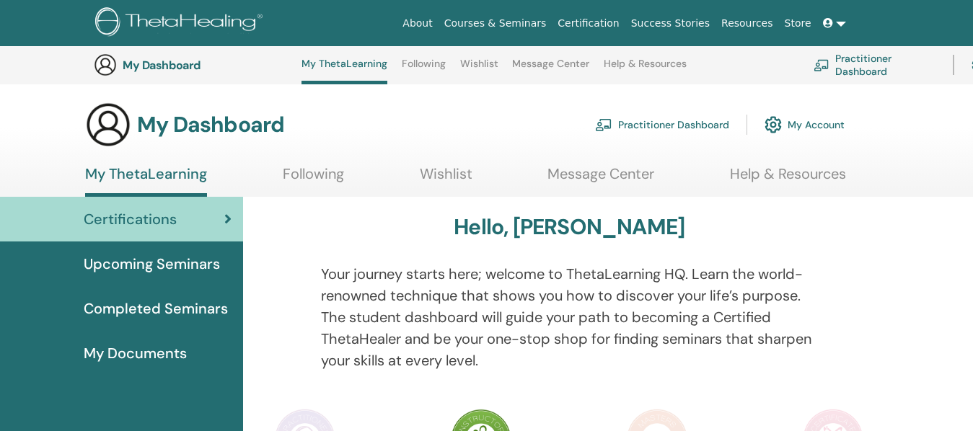 The width and height of the screenshot is (973, 431). What do you see at coordinates (417, 23) in the screenshot?
I see `a: About` at bounding box center [417, 23].